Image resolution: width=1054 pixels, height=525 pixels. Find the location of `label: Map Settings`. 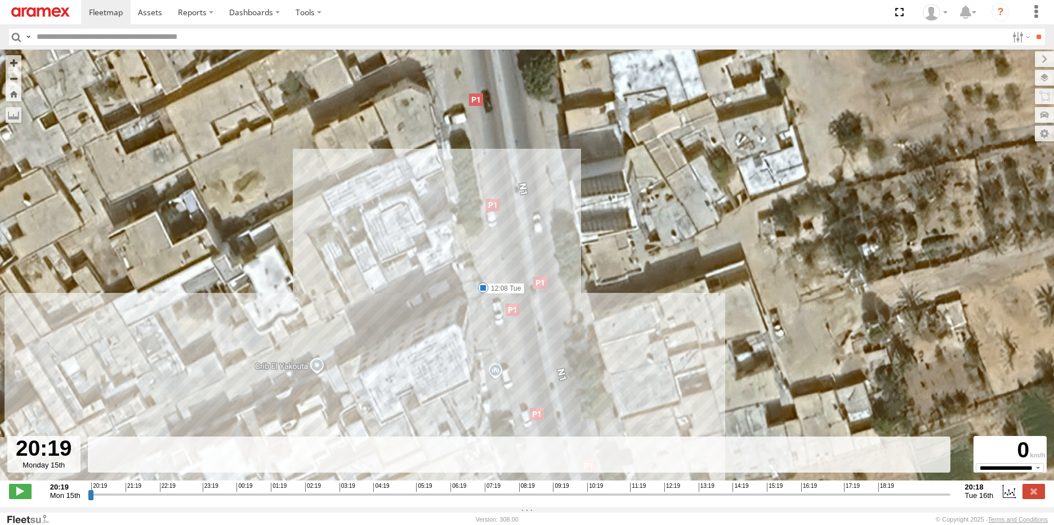

label: Map Settings is located at coordinates (1044, 133).